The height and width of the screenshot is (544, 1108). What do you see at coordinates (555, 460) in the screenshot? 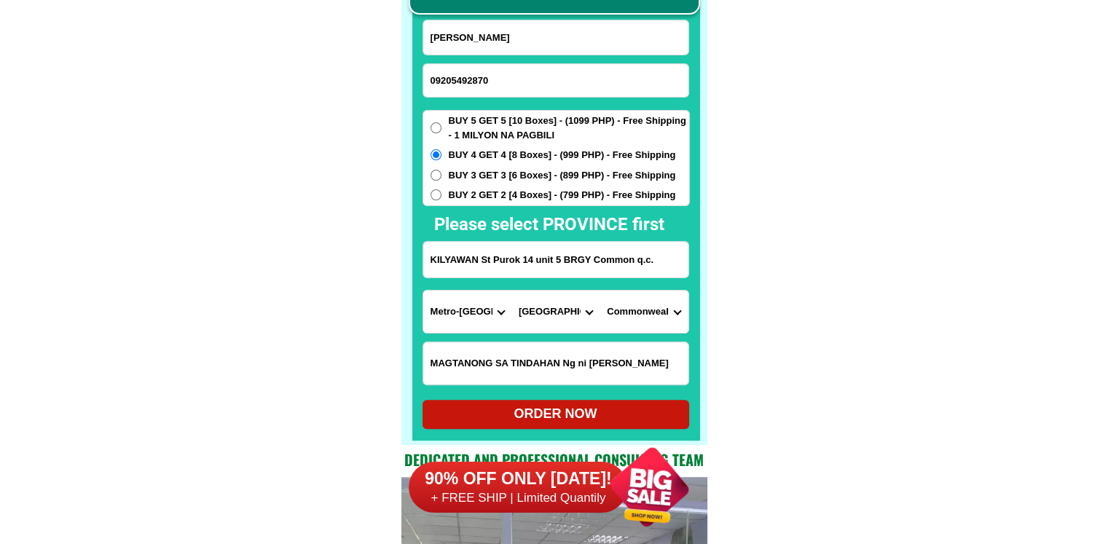
I see `h2: Dedicated and professional consulting team` at bounding box center [555, 460].